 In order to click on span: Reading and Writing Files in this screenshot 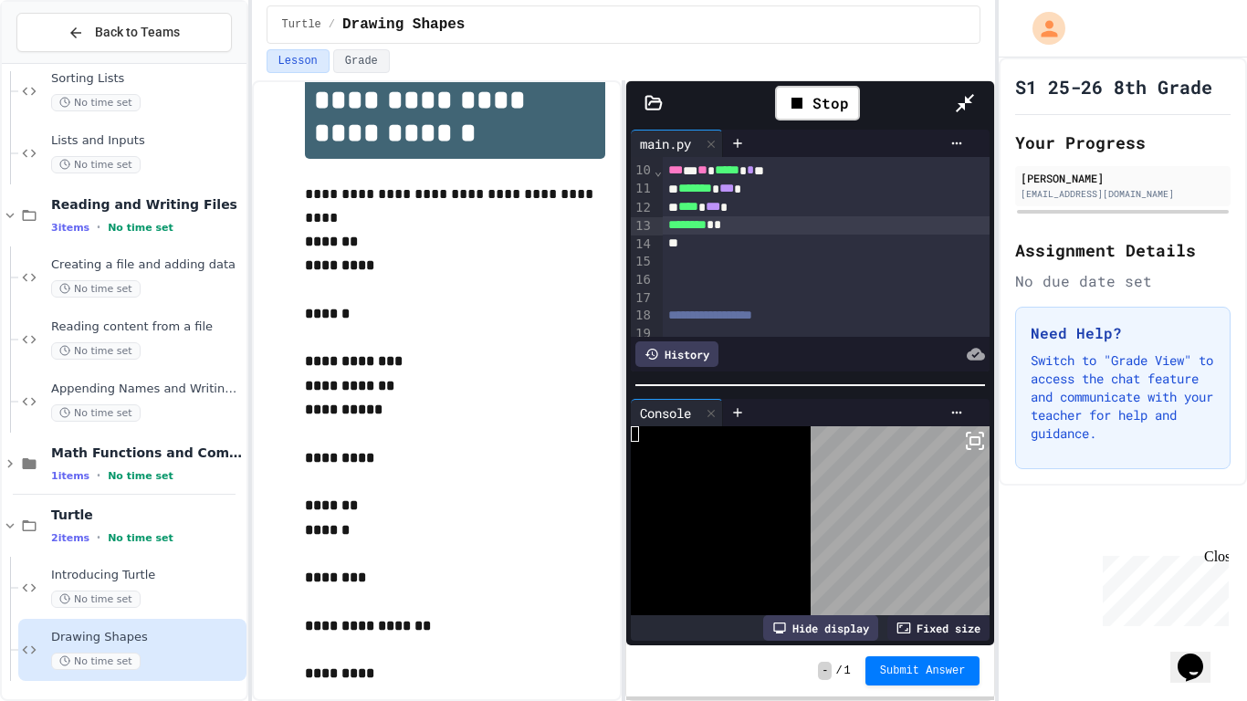, I will do `click(147, 204)`.